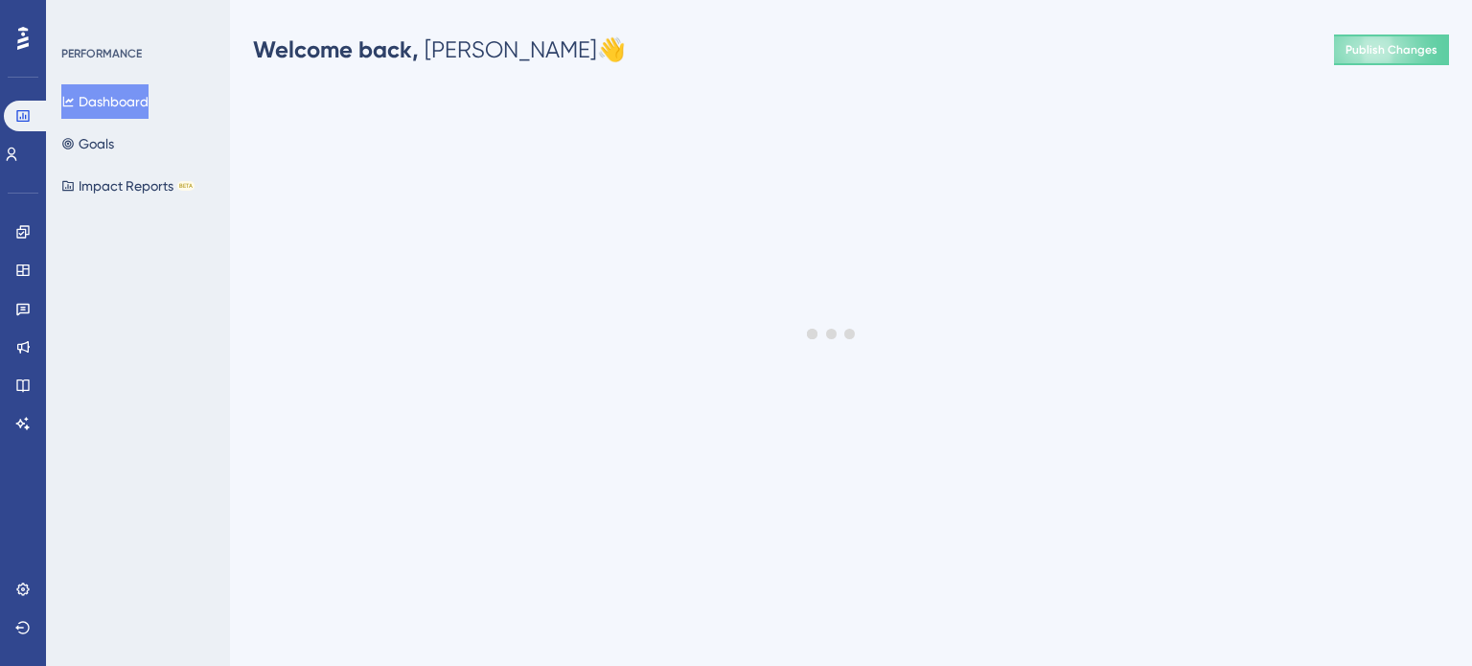  I want to click on div: BETA, so click(186, 186).